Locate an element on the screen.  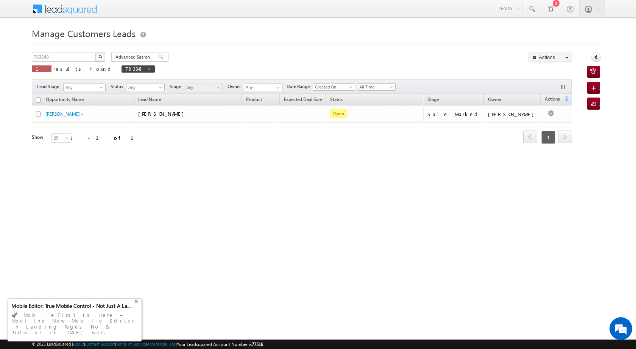
button: Actions is located at coordinates (550, 57).